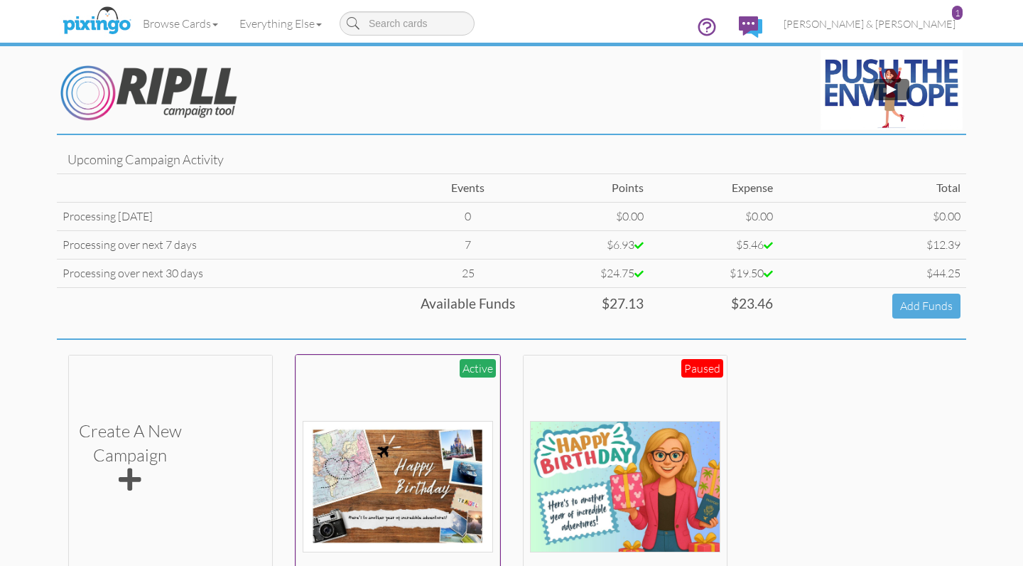 The image size is (1023, 566). Describe the element at coordinates (714, 188) in the screenshot. I see `td: Expense` at that location.